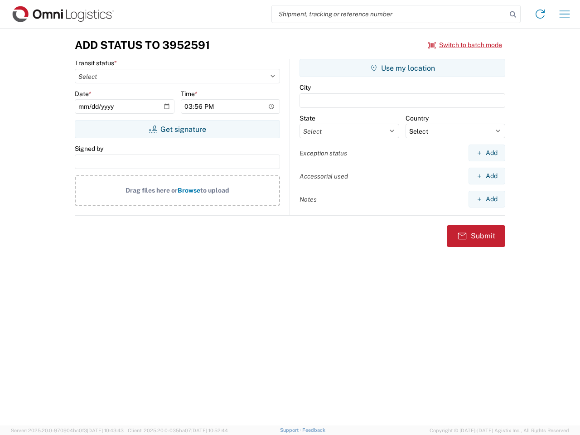 The image size is (580, 435). I want to click on label: Country, so click(417, 118).